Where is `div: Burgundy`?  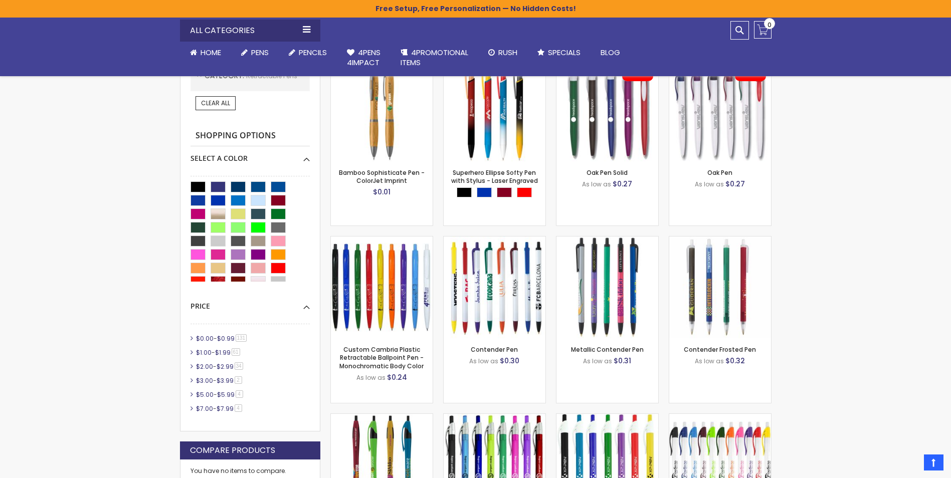
div: Burgundy is located at coordinates (505, 193).